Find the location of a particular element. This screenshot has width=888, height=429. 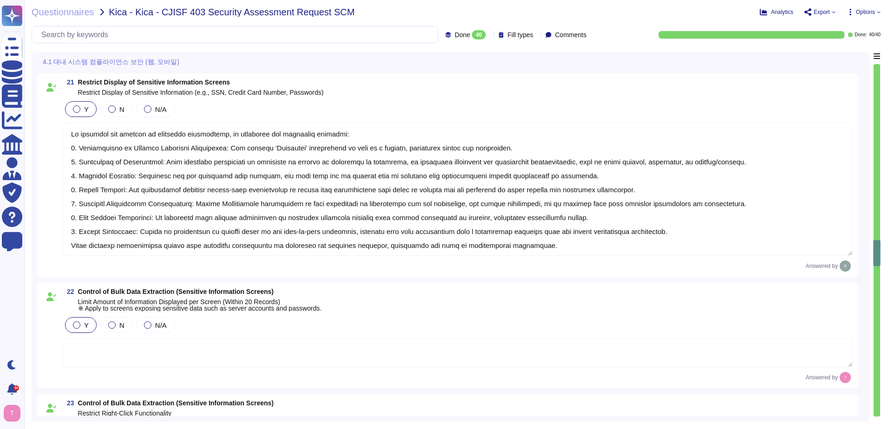

span: Options is located at coordinates (866, 12).